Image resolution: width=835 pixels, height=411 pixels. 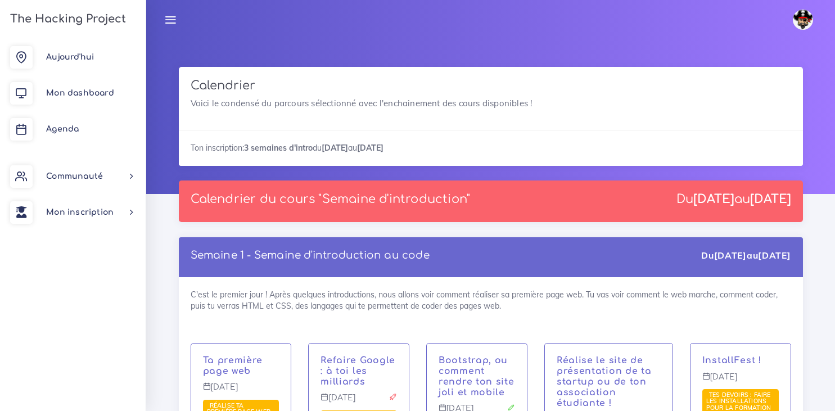 What do you see at coordinates (66, 19) in the screenshot?
I see `h3: The Hacking Project` at bounding box center [66, 19].